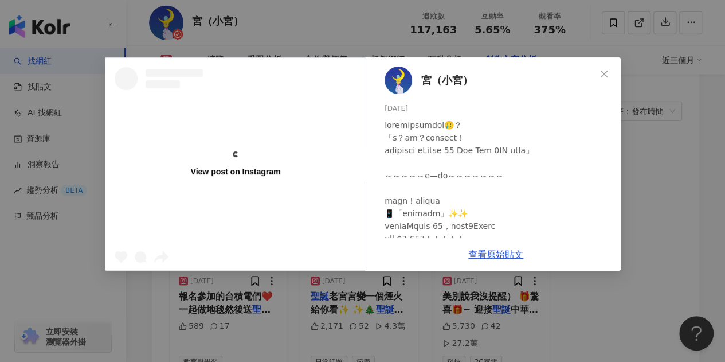 The image size is (725, 362). I want to click on div: View post on Instagram, so click(235, 171).